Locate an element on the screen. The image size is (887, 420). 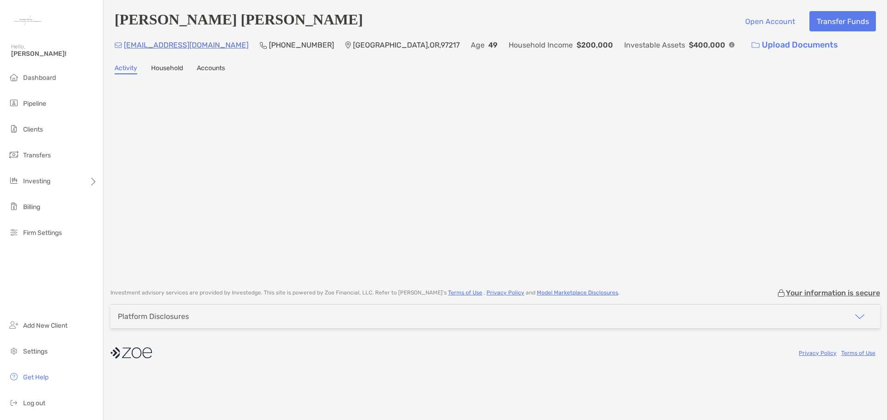
p: $200,000 is located at coordinates (594, 45).